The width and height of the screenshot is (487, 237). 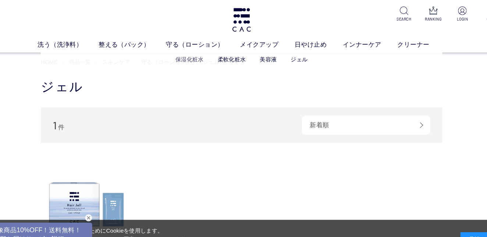 What do you see at coordinates (72, 114) in the screenshot?
I see `span: 1` at bounding box center [72, 114].